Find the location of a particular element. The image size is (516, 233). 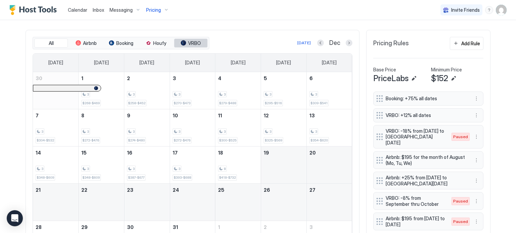

span: $418-$732 is located at coordinates (227, 178).